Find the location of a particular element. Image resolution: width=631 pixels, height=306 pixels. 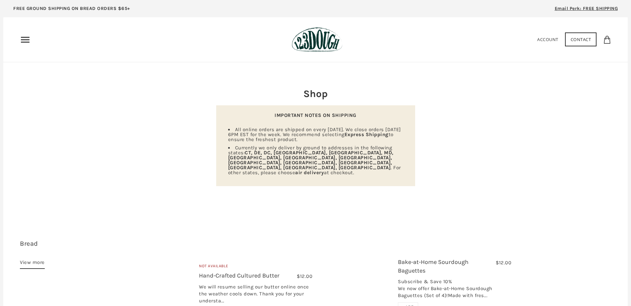

strong: air delivery is located at coordinates (309, 173).